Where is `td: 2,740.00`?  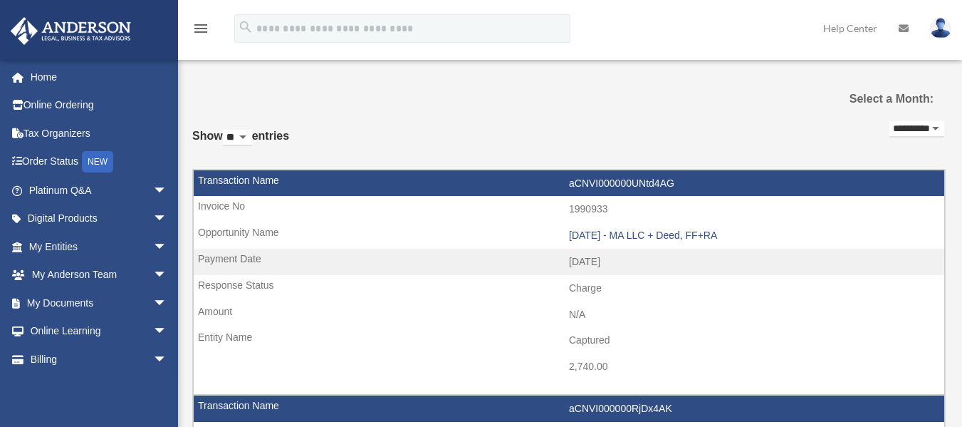
td: 2,740.00 is located at coordinates (569, 367).